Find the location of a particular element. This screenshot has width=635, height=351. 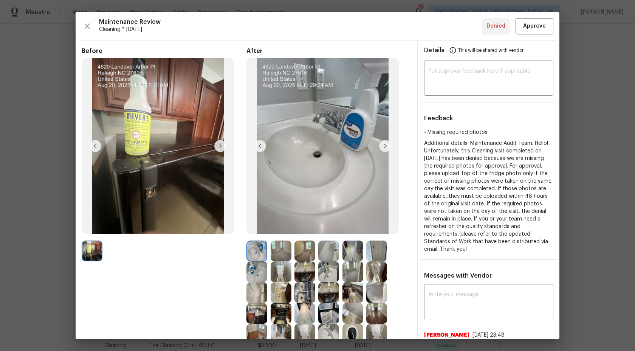

span: Maintenance Review is located at coordinates (290, 22).